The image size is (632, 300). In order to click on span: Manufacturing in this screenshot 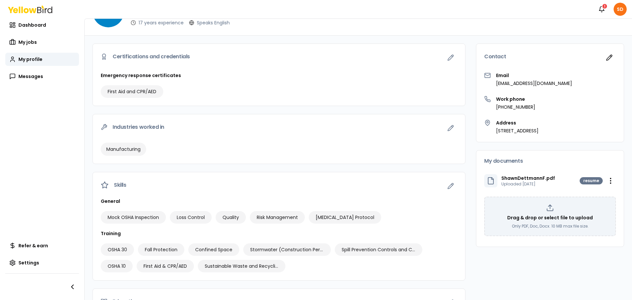, I will do `click(123, 149)`.